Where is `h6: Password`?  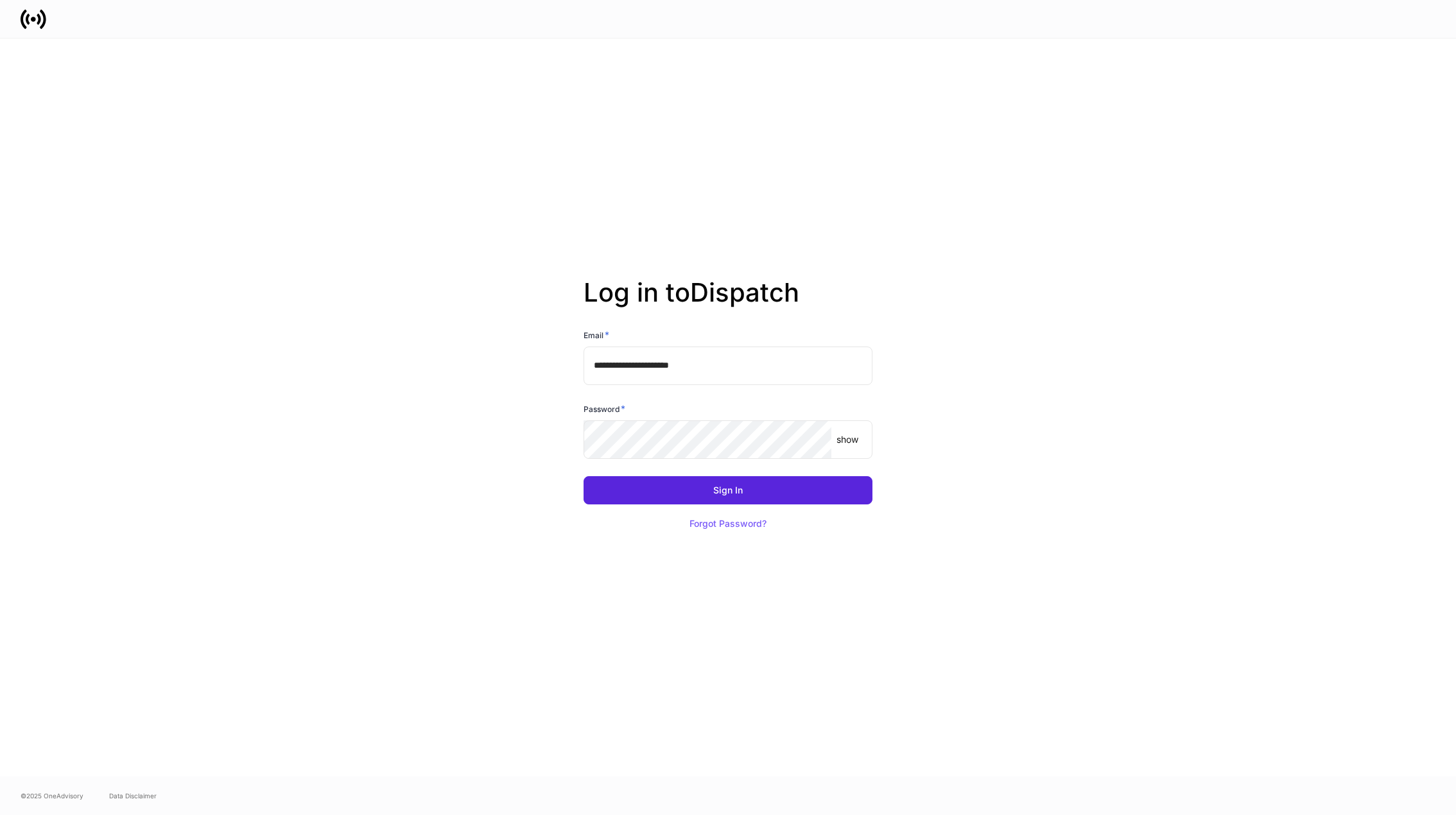 h6: Password is located at coordinates (604, 408).